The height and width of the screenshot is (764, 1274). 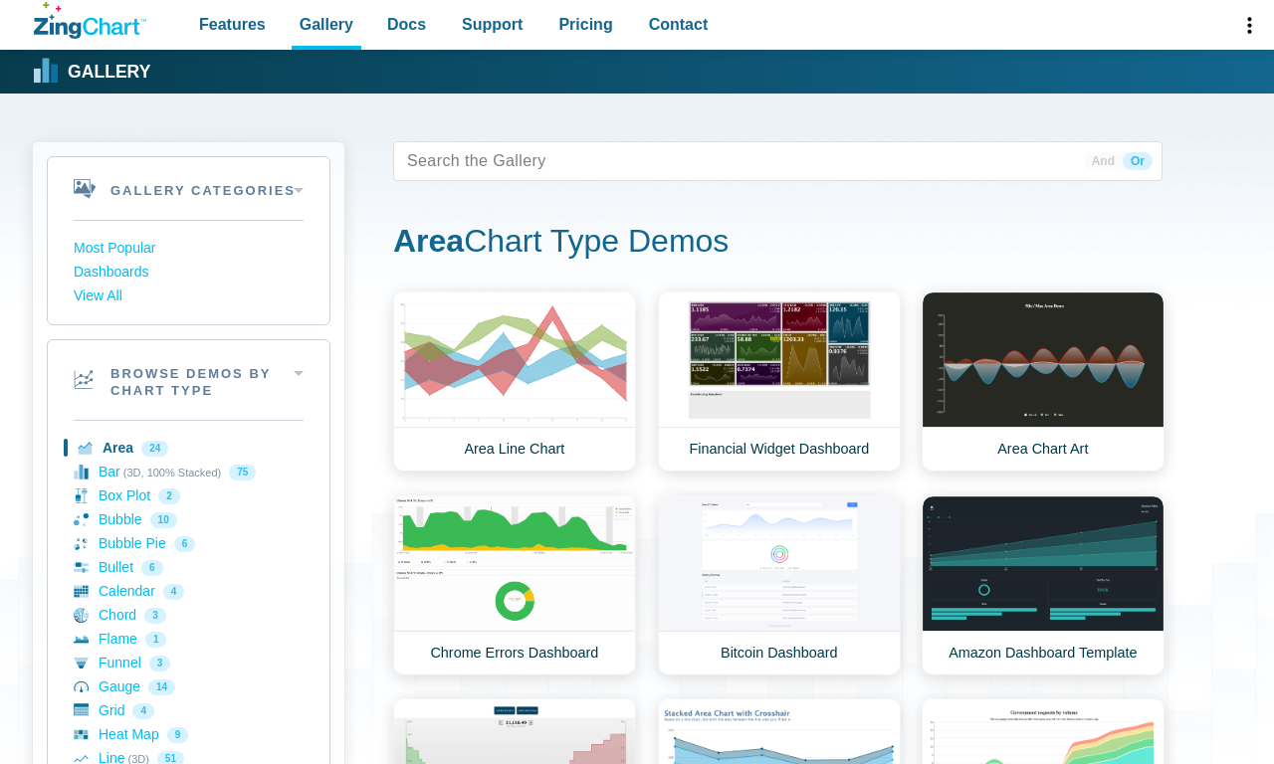 I want to click on a: Area Line Chart, so click(x=514, y=381).